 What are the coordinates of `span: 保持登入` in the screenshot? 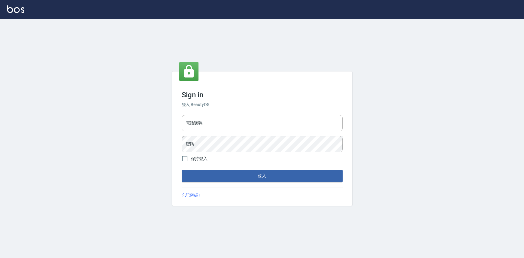 It's located at (199, 159).